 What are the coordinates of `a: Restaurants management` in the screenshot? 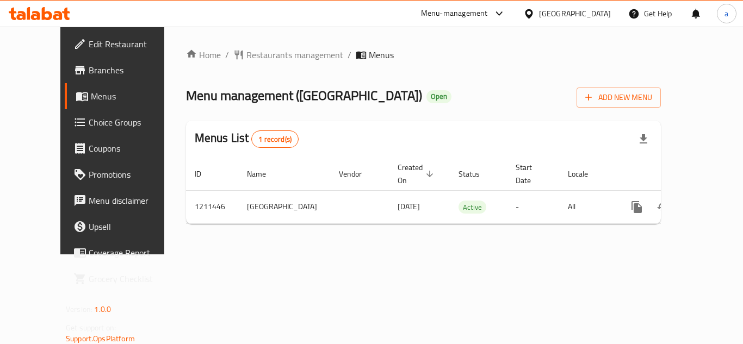 It's located at (288, 55).